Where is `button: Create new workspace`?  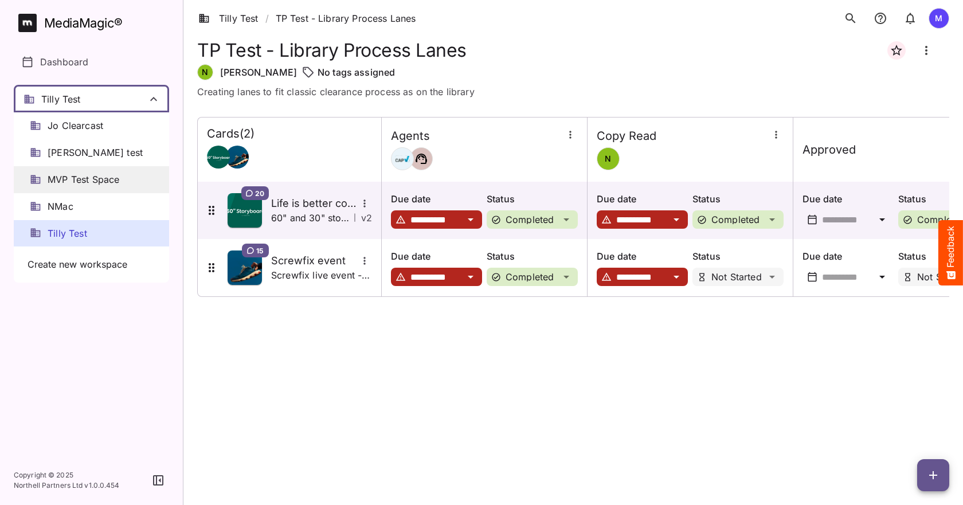 button: Create new workspace is located at coordinates (91, 264).